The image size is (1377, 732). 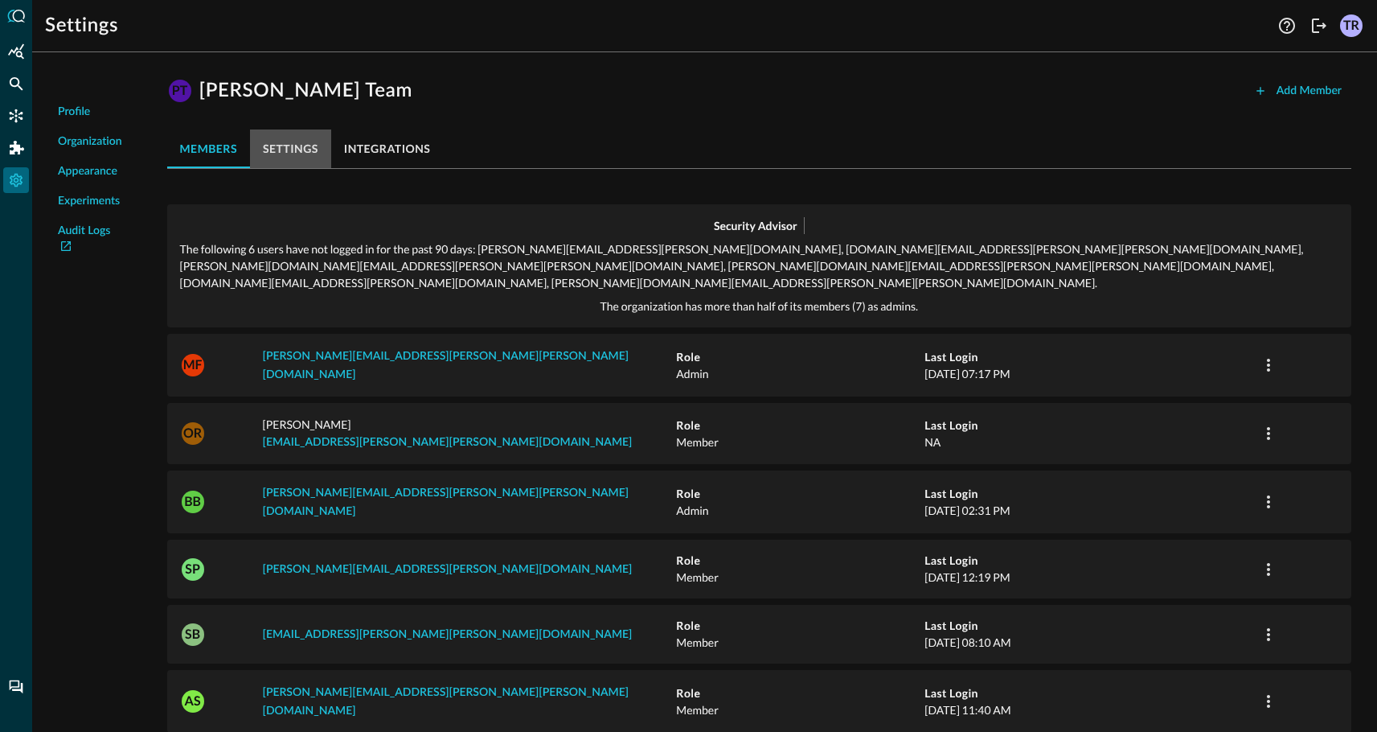 What do you see at coordinates (1298, 91) in the screenshot?
I see `button: Add Member` at bounding box center [1298, 91].